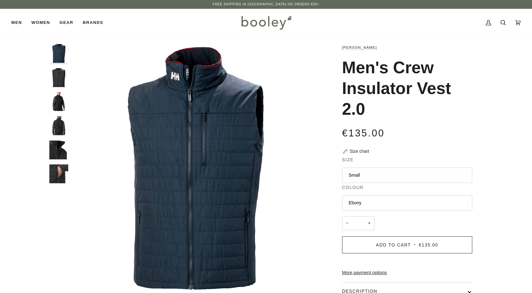 Image resolution: width=532 pixels, height=293 pixels. Describe the element at coordinates (17, 23) in the screenshot. I see `span: Men` at that location.